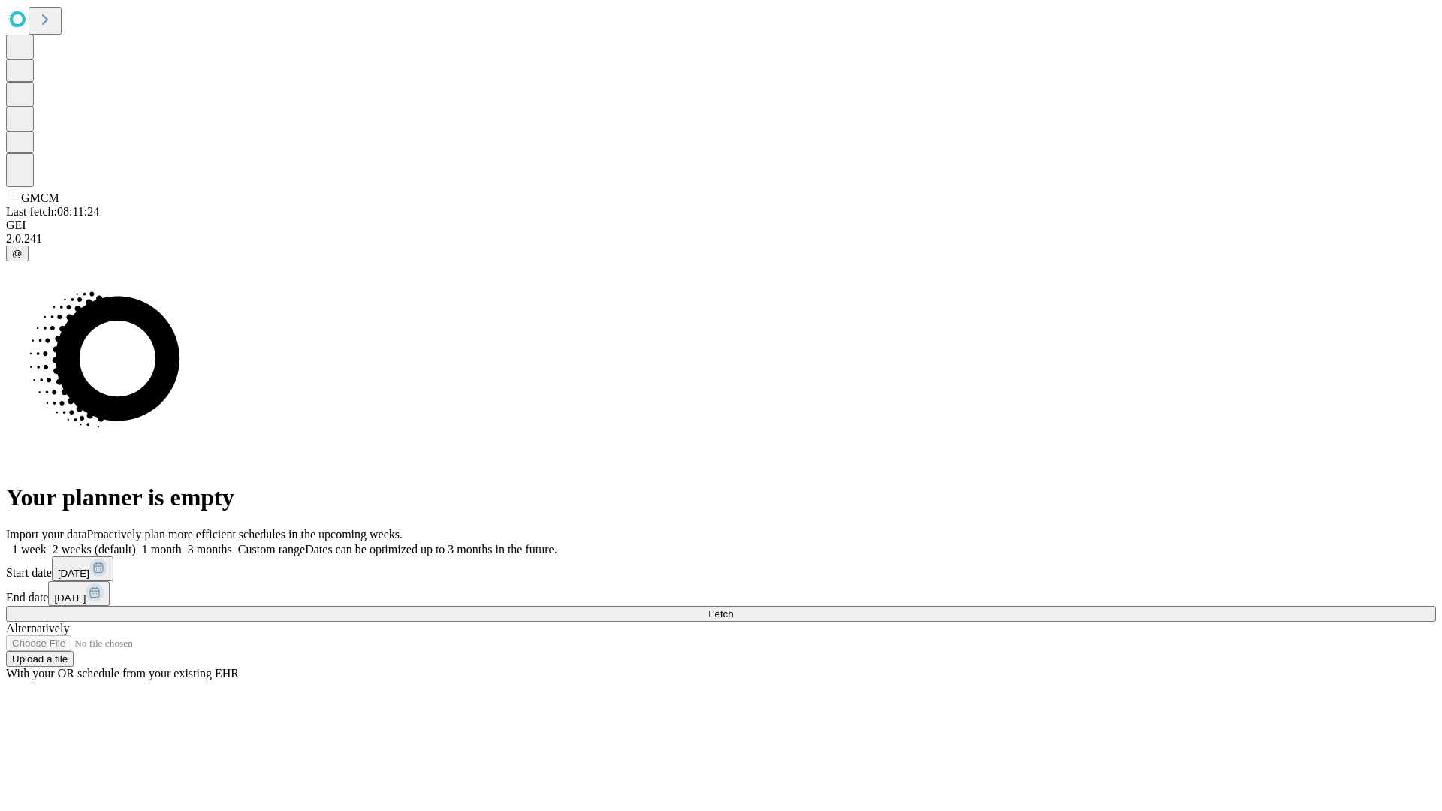  What do you see at coordinates (161, 549) in the screenshot?
I see `span: 1 month` at bounding box center [161, 549].